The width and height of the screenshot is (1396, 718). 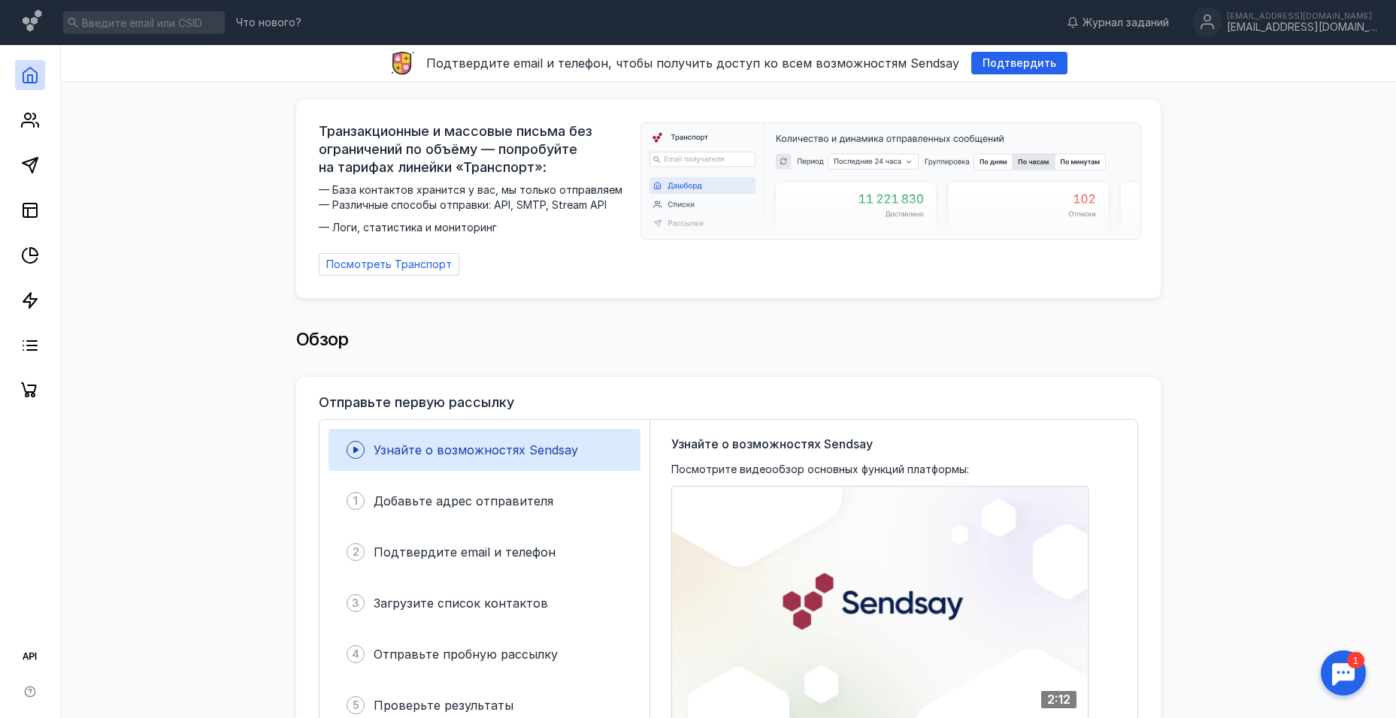 I want to click on span: Проверьте результаты, so click(x=443, y=706).